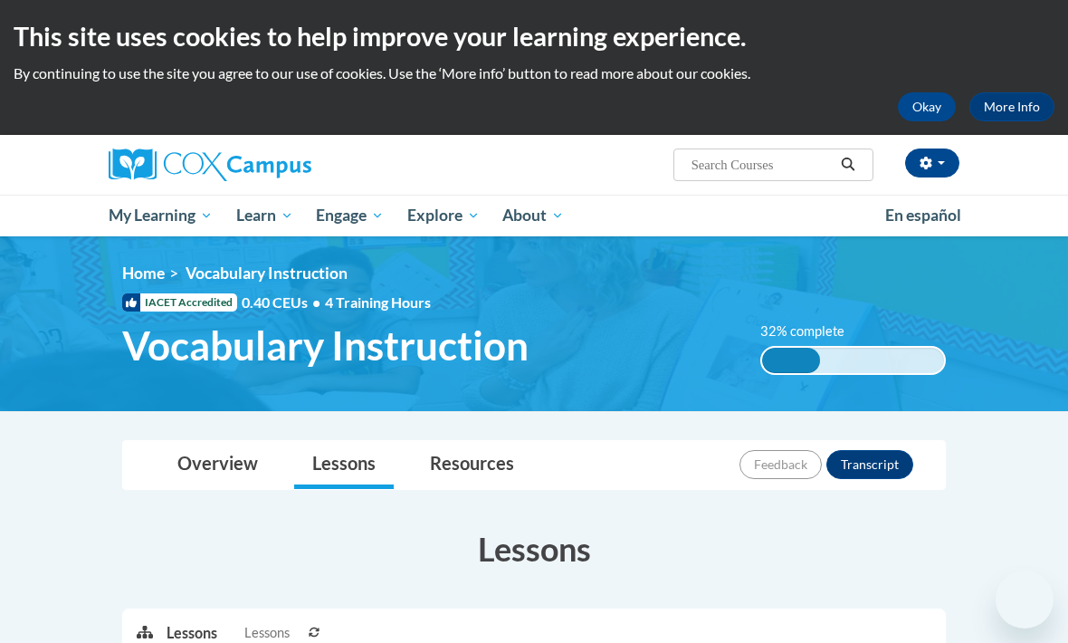 The width and height of the screenshot is (1068, 643). Describe the element at coordinates (534, 215) in the screenshot. I see `div: Main menu` at that location.